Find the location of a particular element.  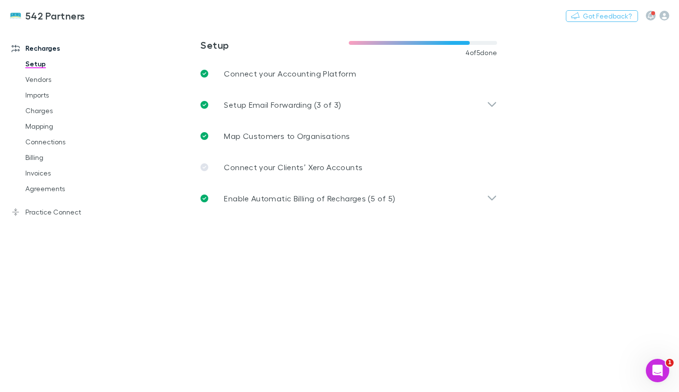

h3: 542 Partners is located at coordinates (55, 16).